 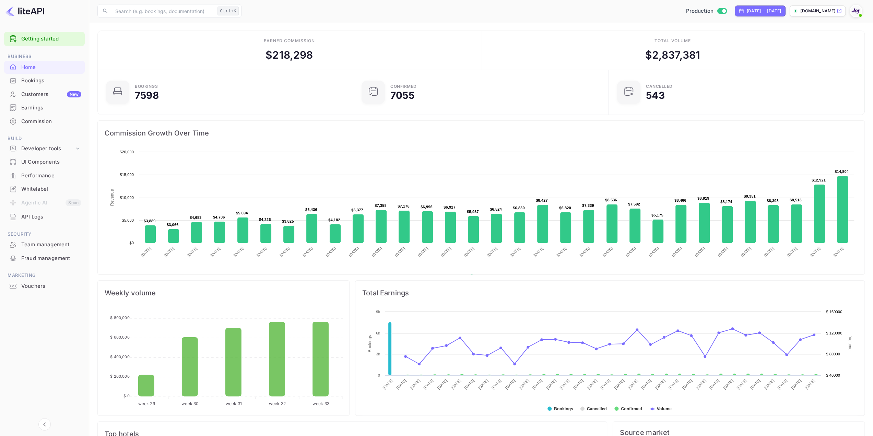 What do you see at coordinates (833, 354) in the screenshot?
I see `text: $ 80000` at bounding box center [833, 354].